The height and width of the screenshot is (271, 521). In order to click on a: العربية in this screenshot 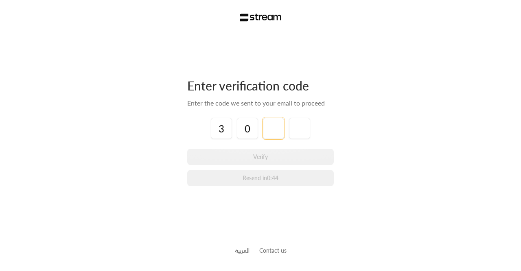, I will do `click(242, 250)`.